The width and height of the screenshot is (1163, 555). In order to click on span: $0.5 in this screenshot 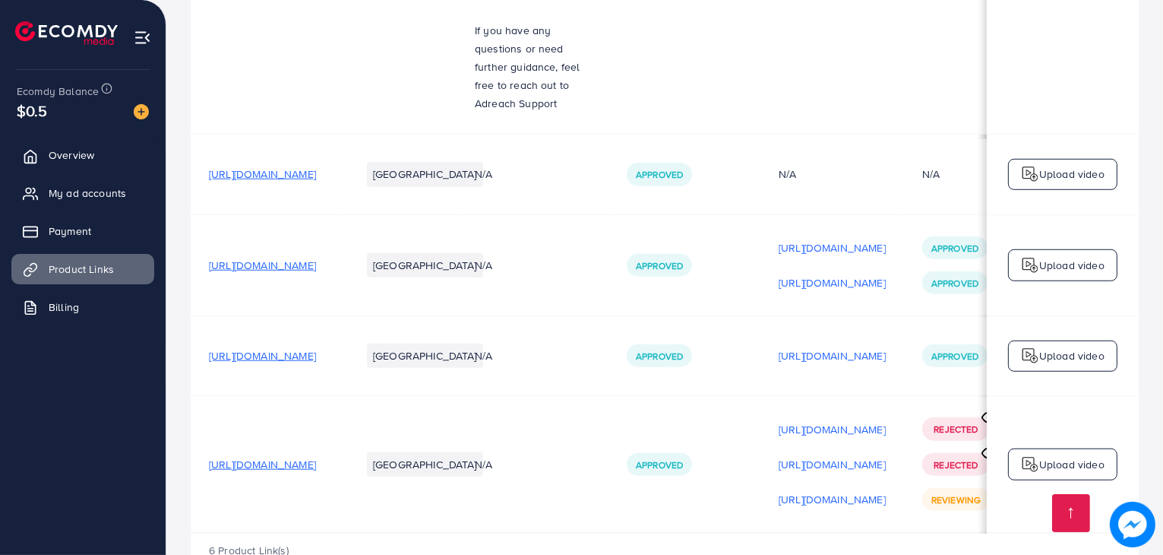, I will do `click(32, 111)`.